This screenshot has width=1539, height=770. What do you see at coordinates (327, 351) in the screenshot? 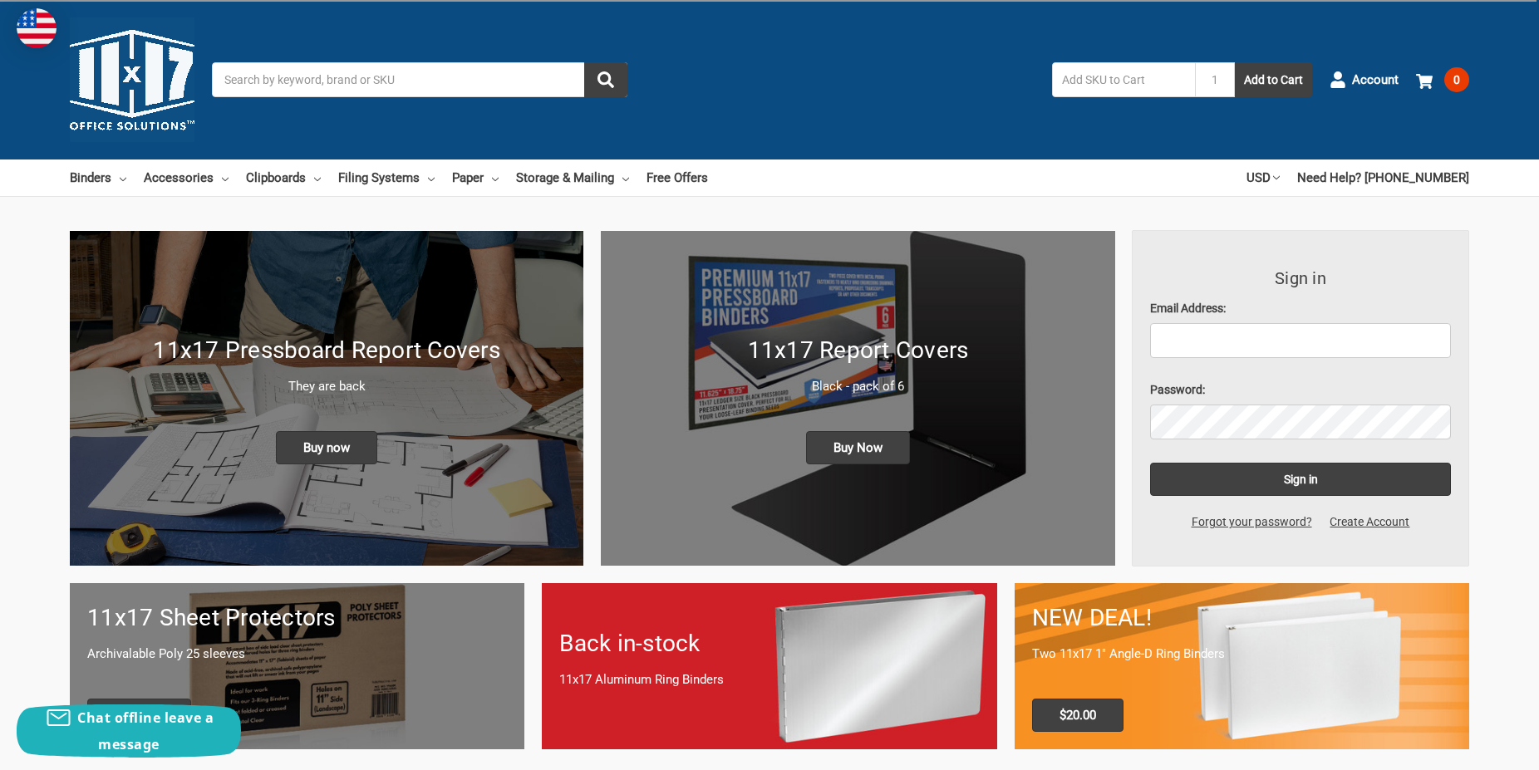
I see `h1: 11x17 Pressboard Report Covers` at bounding box center [327, 351].